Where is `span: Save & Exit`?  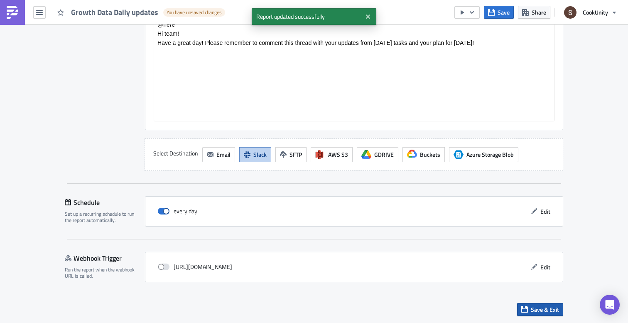 span: Save & Exit is located at coordinates (545, 309).